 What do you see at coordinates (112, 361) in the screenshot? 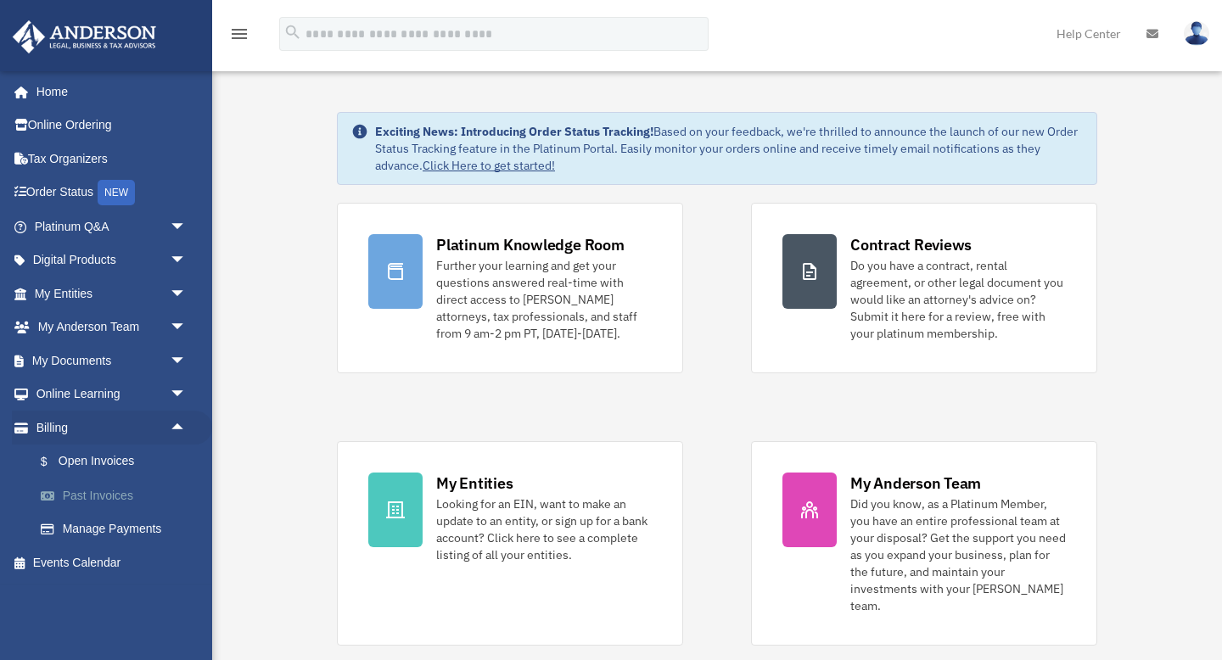
I see `a: My Documentsarrow_drop_down` at bounding box center [112, 361].